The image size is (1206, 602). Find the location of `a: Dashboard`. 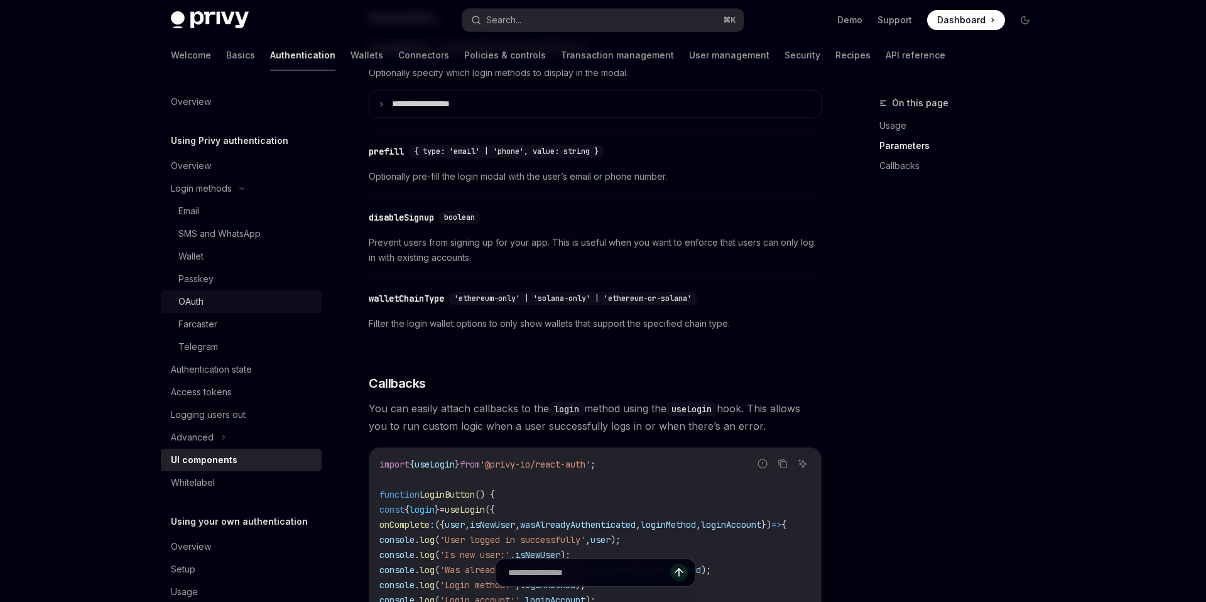

a: Dashboard is located at coordinates (966, 20).